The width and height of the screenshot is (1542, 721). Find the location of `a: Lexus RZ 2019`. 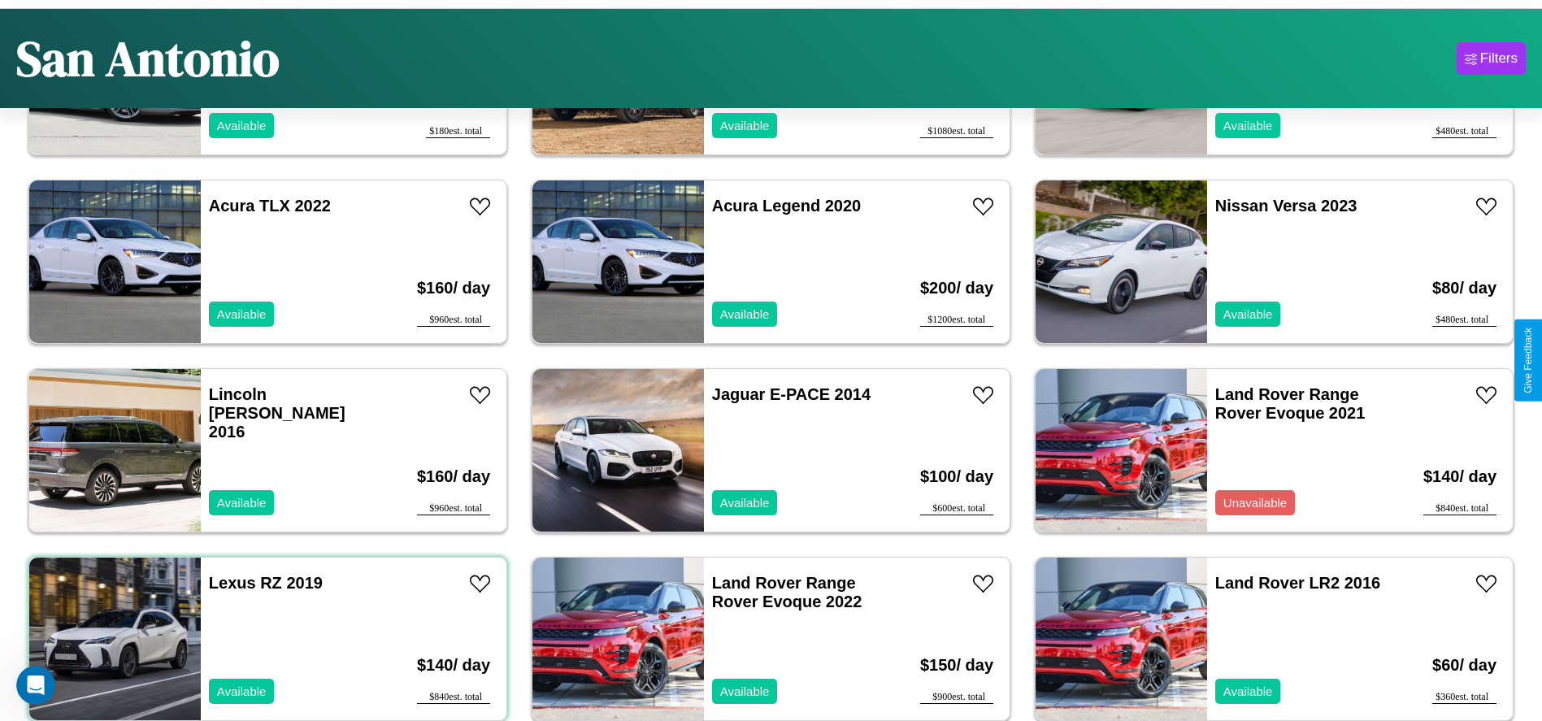

a: Lexus RZ 2019 is located at coordinates (266, 583).